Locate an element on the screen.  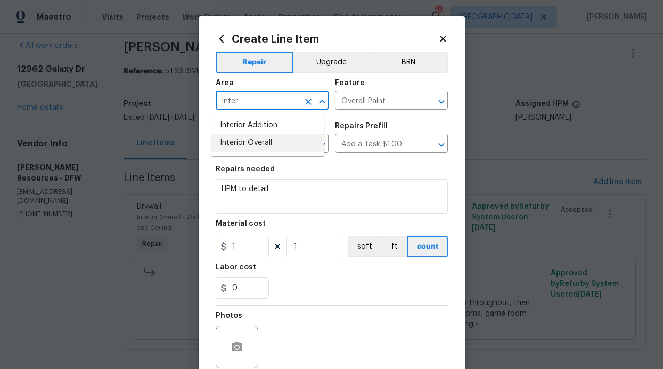
h5: Material cost is located at coordinates (241, 224).